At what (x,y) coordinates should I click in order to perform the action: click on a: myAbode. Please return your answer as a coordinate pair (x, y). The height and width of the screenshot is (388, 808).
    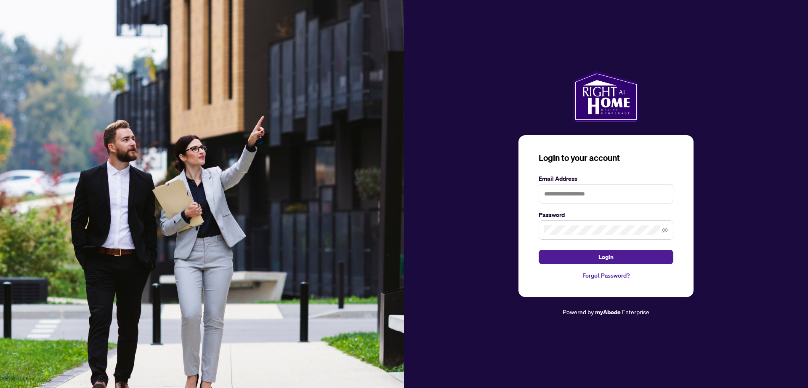
    Looking at the image, I should click on (608, 312).